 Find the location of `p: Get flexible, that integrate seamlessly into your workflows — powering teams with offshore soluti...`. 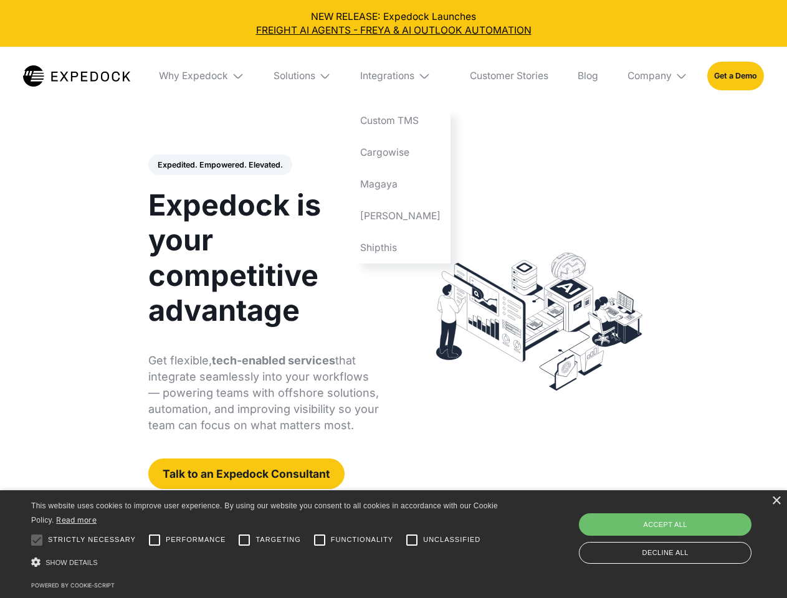

p: Get flexible, that integrate seamlessly into your workflows — powering teams with offshore soluti... is located at coordinates (264, 393).